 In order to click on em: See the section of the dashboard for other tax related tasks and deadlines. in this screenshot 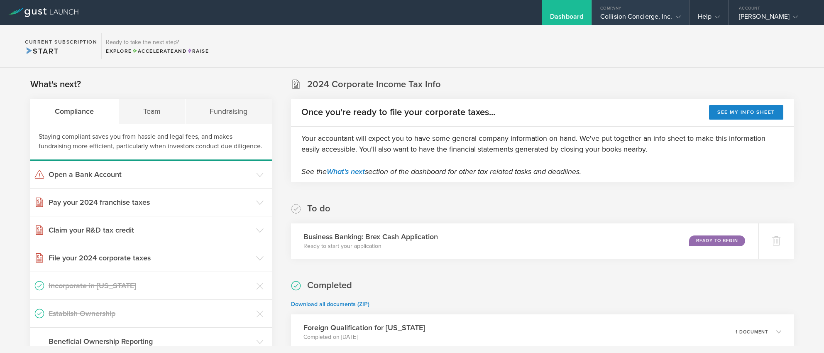, I will do `click(441, 171)`.